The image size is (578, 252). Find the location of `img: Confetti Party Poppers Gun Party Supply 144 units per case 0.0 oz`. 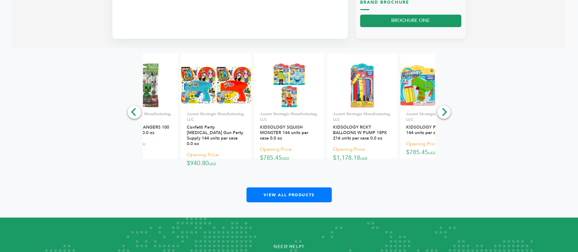

img: Confetti Party Poppers Gun Party Supply 144 units per case 0.0 oz is located at coordinates (216, 85).